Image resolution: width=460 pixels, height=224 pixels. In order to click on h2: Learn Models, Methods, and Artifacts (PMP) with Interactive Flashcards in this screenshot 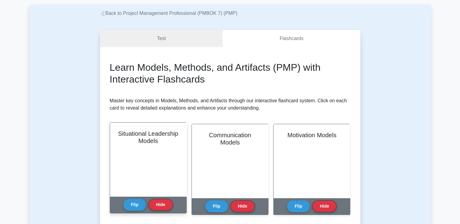, I will do `click(230, 73)`.